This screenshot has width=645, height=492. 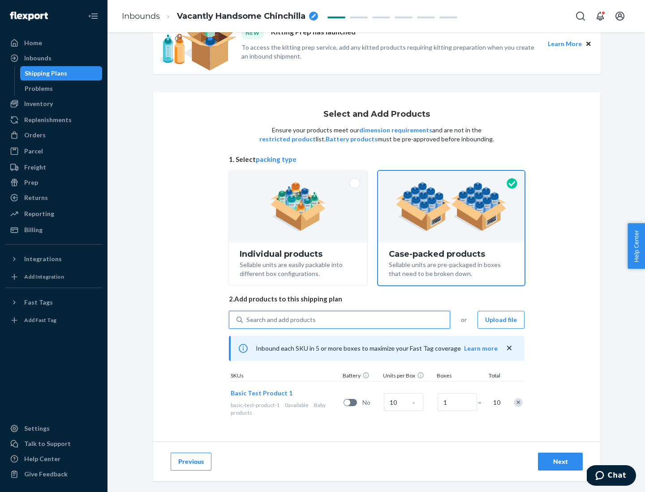 What do you see at coordinates (220, 16) in the screenshot?
I see `ol: breadcrumbs` at bounding box center [220, 16].